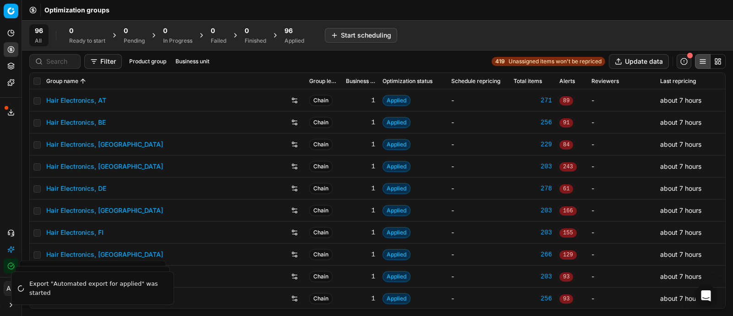 The image size is (733, 316). What do you see at coordinates (533, 100) in the screenshot?
I see `a: 271` at bounding box center [533, 100].